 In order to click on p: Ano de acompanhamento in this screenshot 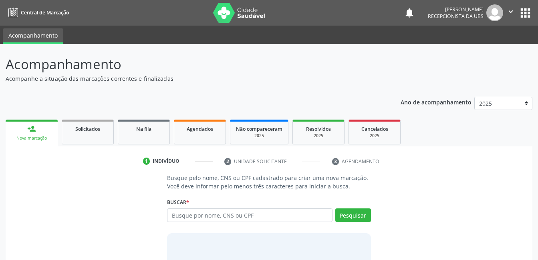, I will do `click(436, 102)`.